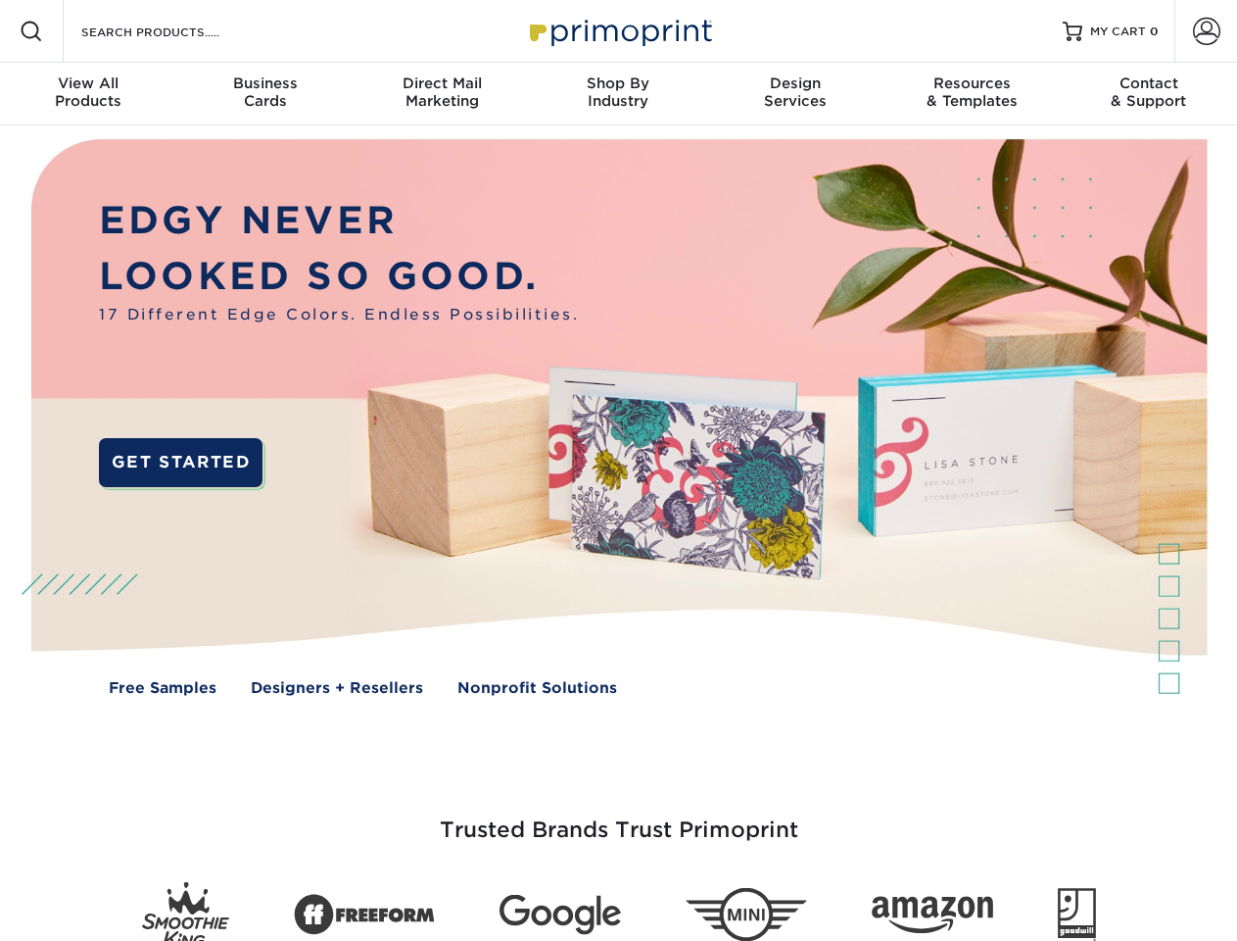  I want to click on a: Shop ByIndustry, so click(618, 94).